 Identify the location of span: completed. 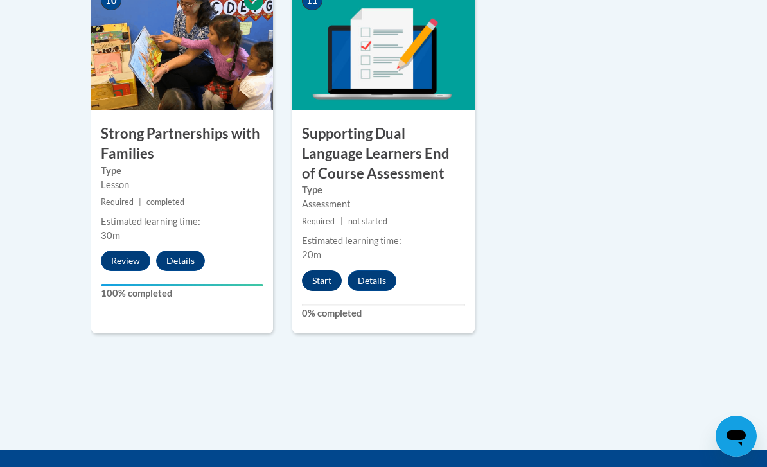
(165, 202).